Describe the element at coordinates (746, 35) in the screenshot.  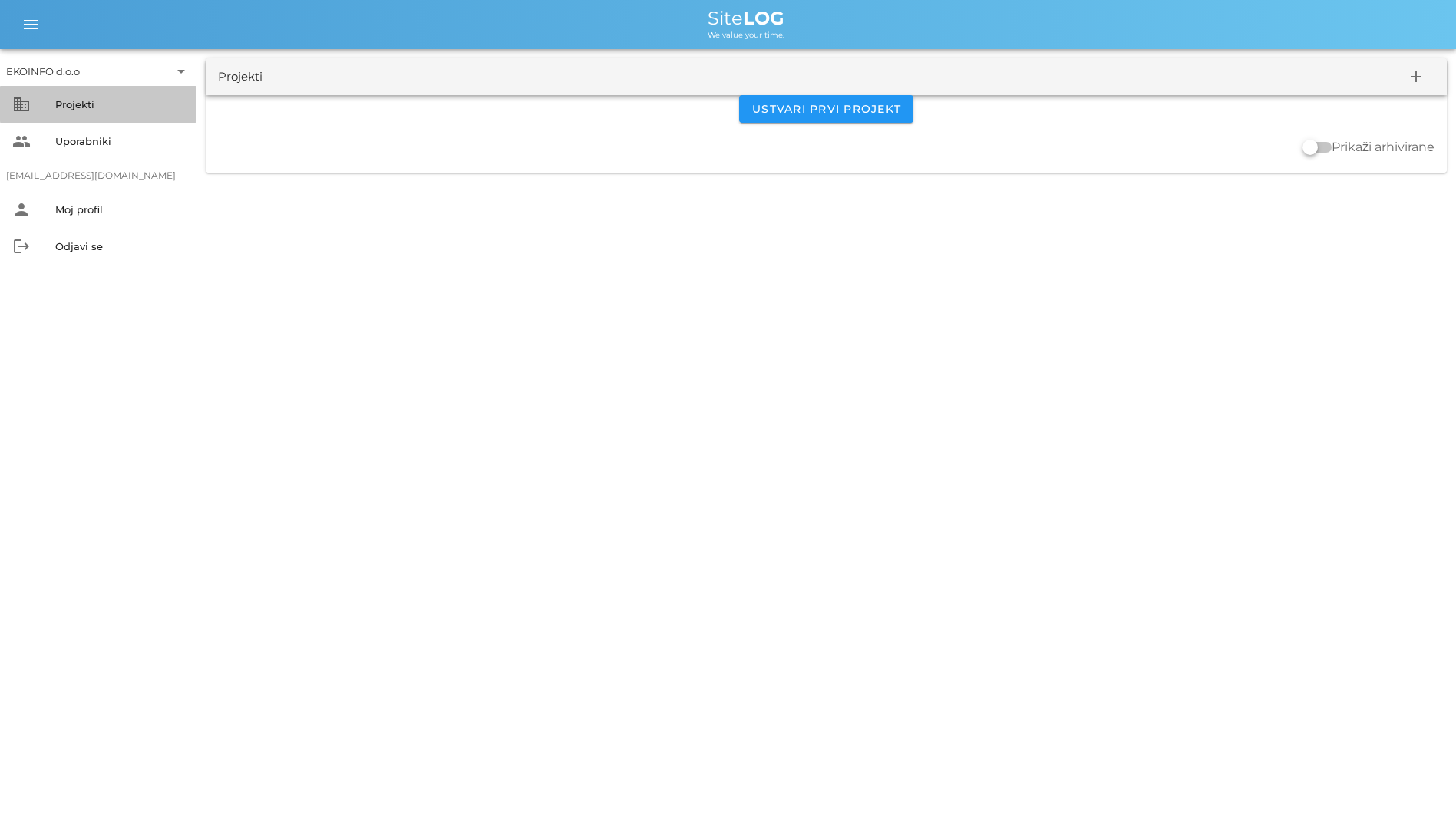
I see `span: We value your time.` at that location.